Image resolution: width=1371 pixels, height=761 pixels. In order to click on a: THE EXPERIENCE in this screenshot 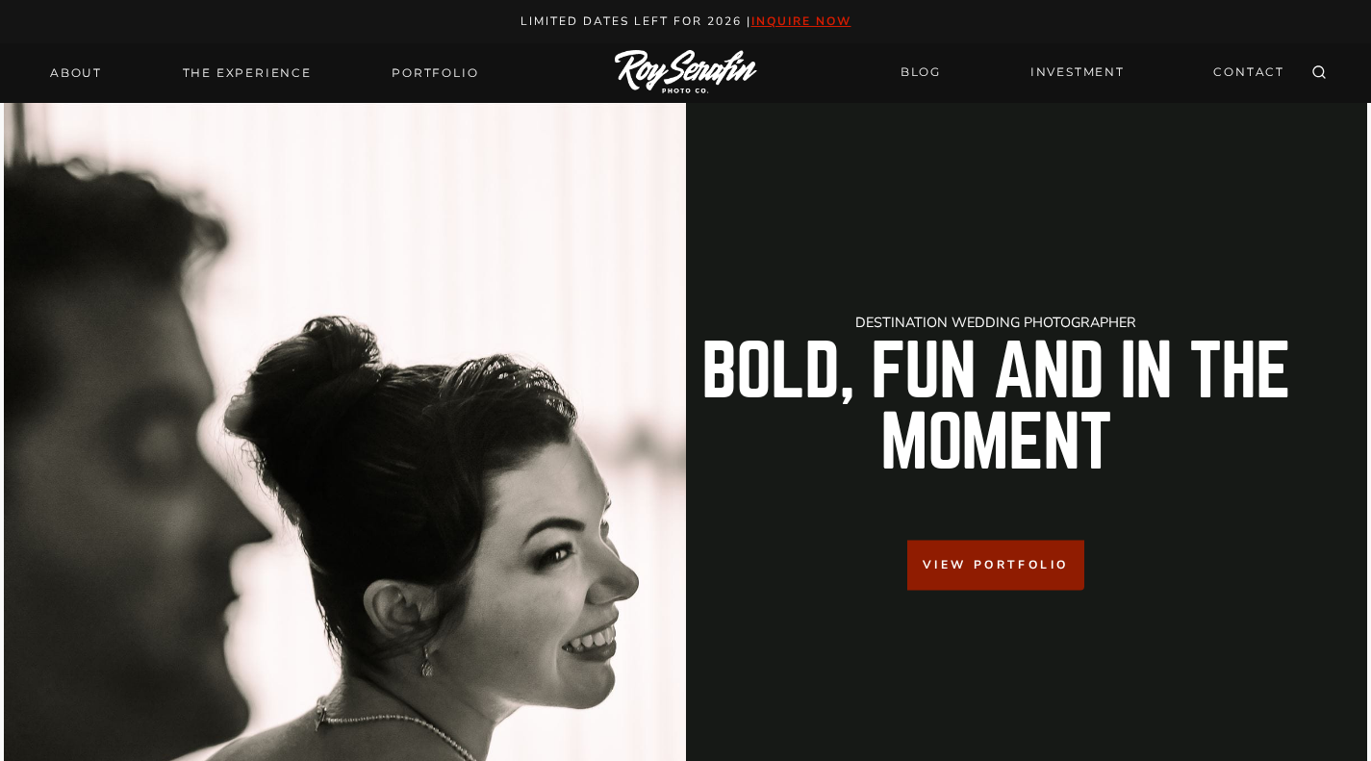, I will do `click(247, 73)`.